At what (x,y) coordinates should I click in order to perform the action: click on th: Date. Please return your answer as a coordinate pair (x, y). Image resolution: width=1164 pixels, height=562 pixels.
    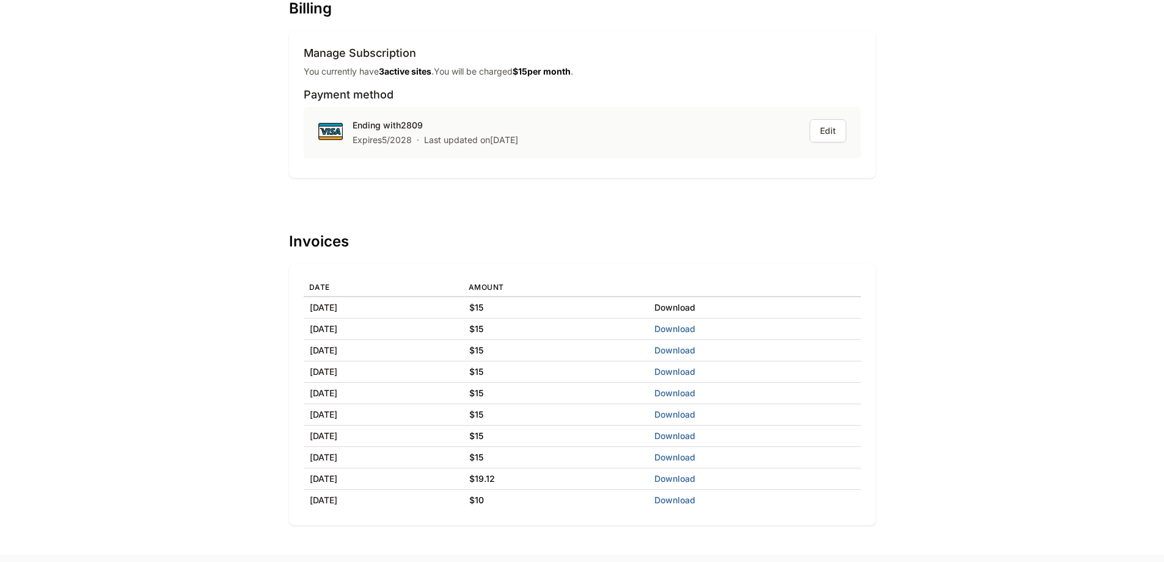
    Looking at the image, I should click on (383, 287).